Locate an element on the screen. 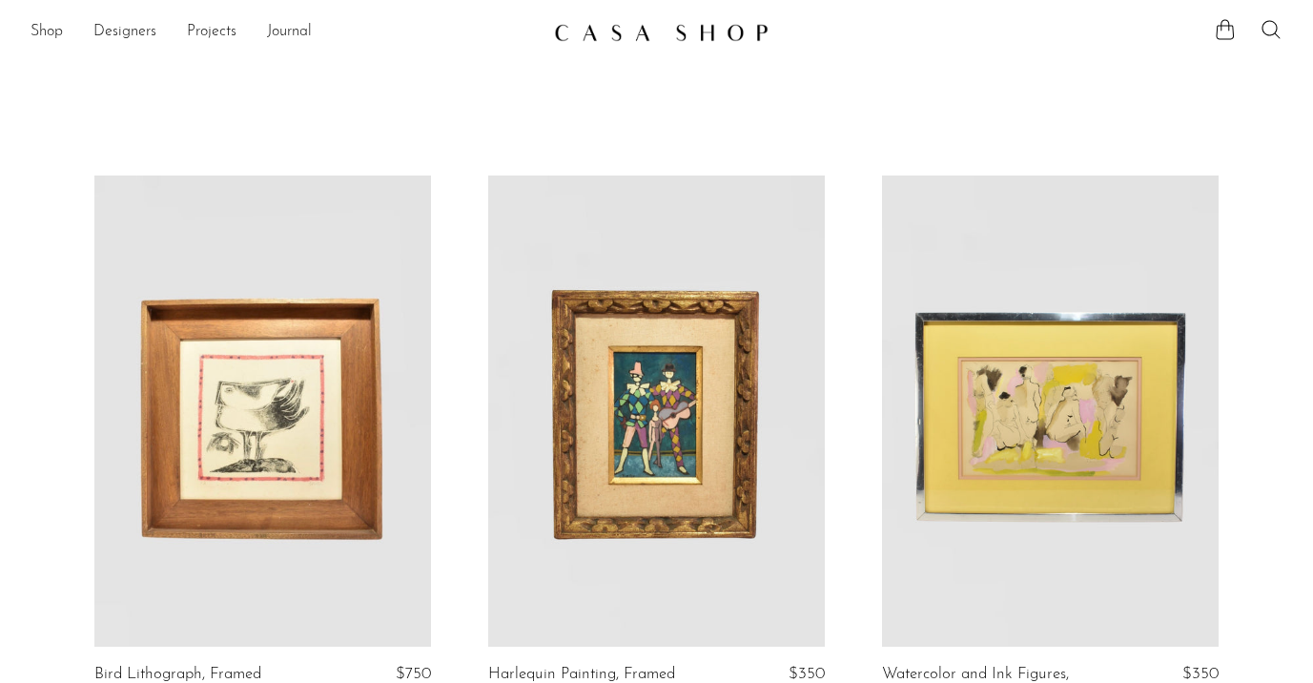  span: $750 is located at coordinates (413, 673).